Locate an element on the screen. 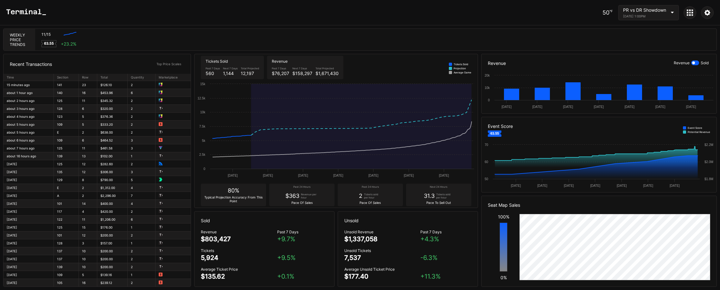  td: 14 is located at coordinates (88, 204).